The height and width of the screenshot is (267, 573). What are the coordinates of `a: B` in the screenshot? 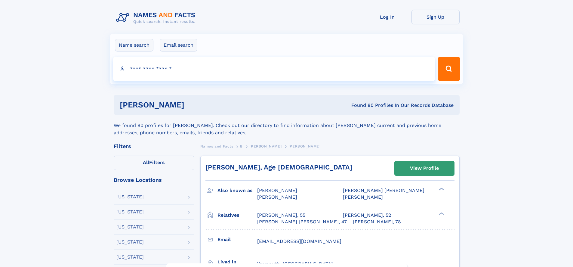 It's located at (241, 146).